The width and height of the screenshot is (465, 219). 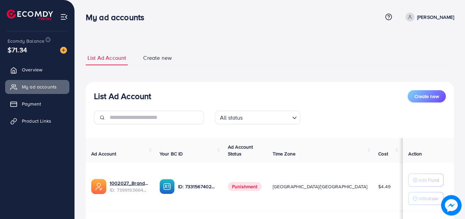 I want to click on a: Product Links, so click(x=37, y=121).